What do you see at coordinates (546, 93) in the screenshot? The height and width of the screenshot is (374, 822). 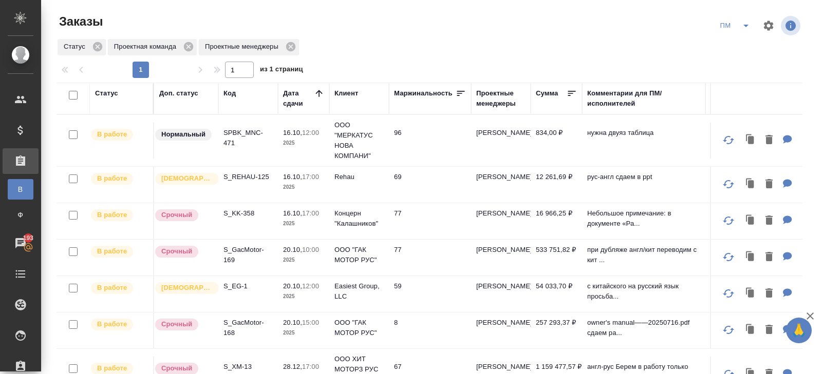 I see `div: Сумма` at bounding box center [546, 93].